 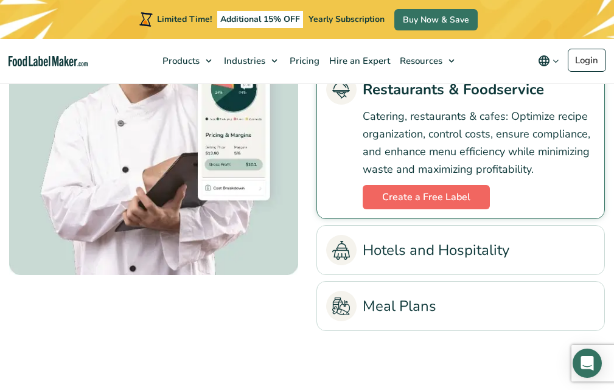 What do you see at coordinates (303, 61) in the screenshot?
I see `span: Pricing` at bounding box center [303, 61].